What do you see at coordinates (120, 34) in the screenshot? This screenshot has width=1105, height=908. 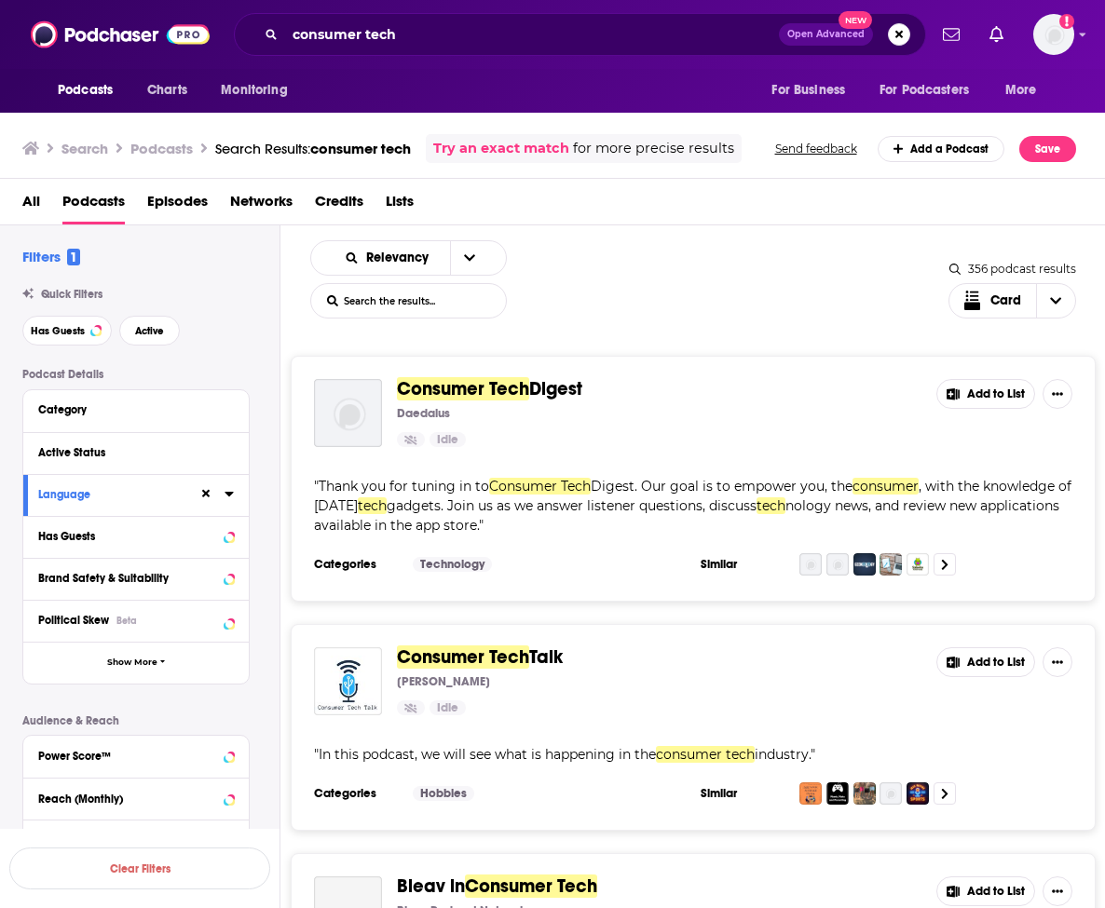 I see `a: Podchaser - Follow, Share and Rate Podcasts` at bounding box center [120, 34].